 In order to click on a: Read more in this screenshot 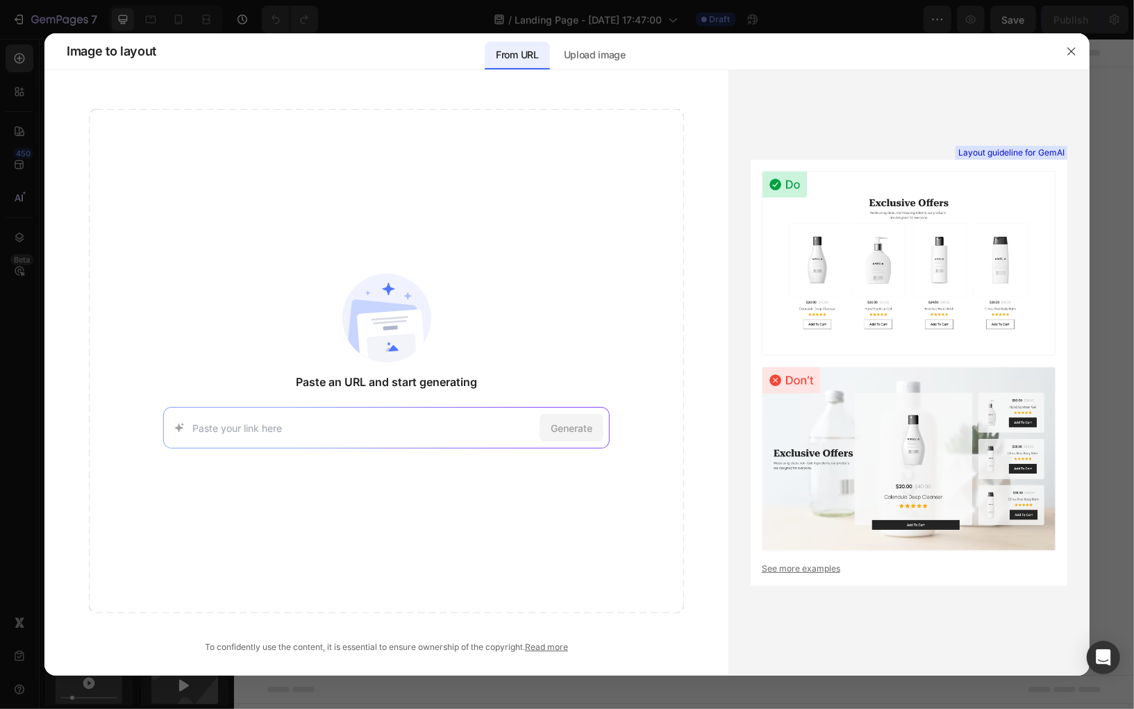, I will do `click(547, 647)`.